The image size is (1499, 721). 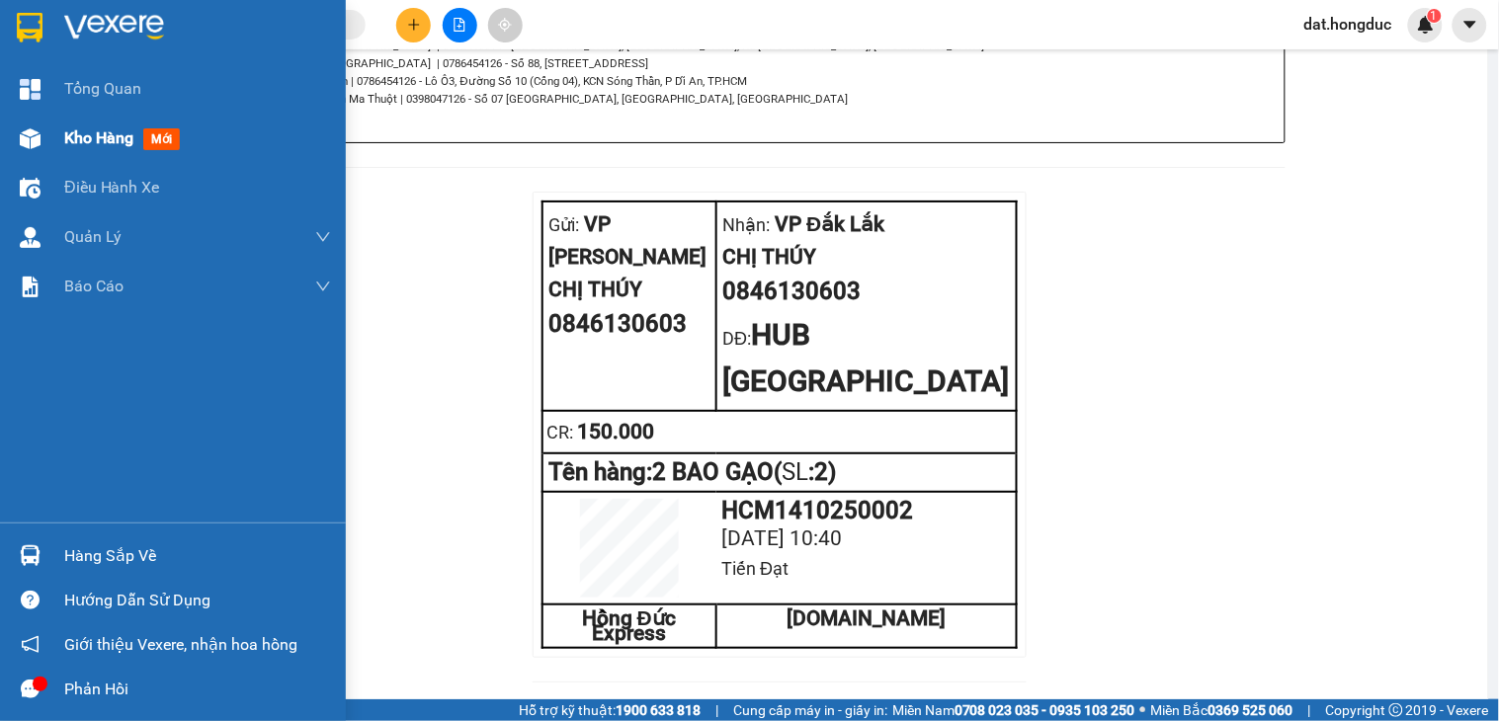 What do you see at coordinates (629, 432) in the screenshot?
I see `div: 150.000` at bounding box center [629, 432].